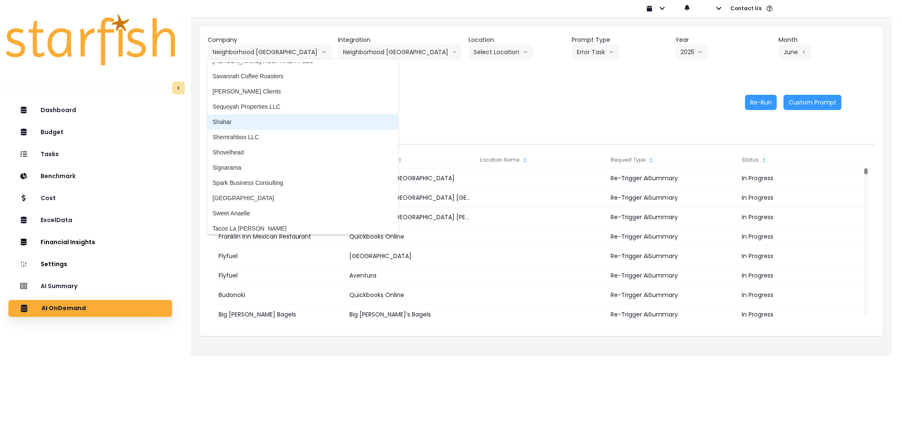 The width and height of the screenshot is (902, 432). Describe the element at coordinates (90, 220) in the screenshot. I see `button: ExcelData` at that location.